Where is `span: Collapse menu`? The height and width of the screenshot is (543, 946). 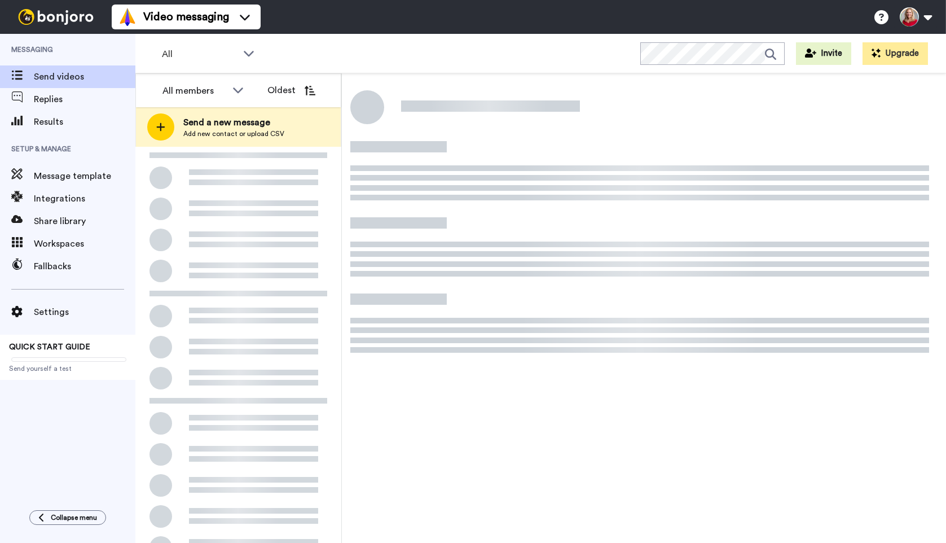
span: Collapse menu is located at coordinates (74, 517).